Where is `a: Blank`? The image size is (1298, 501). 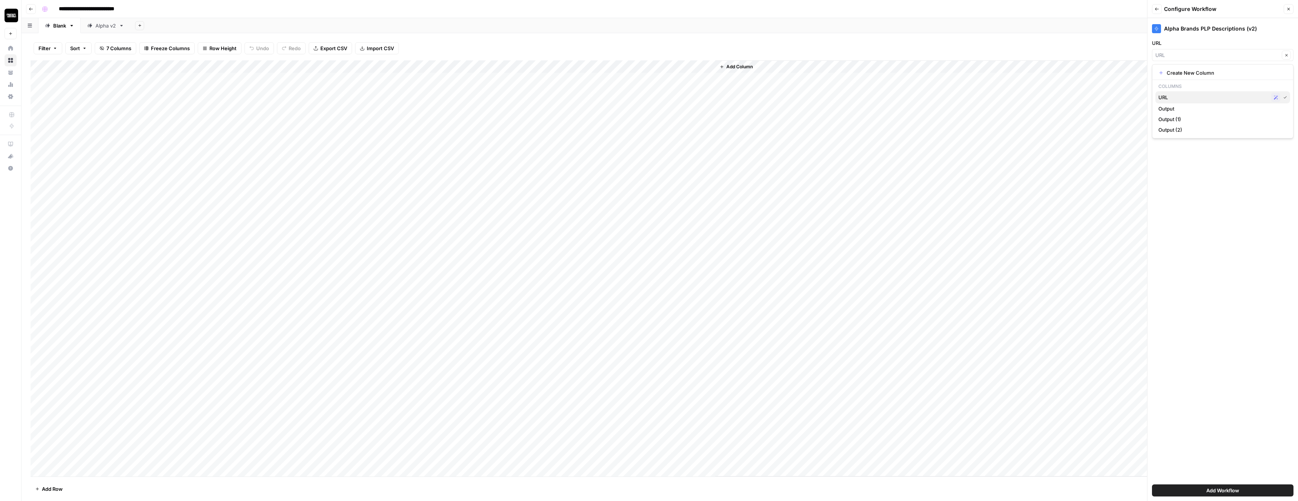
a: Blank is located at coordinates (60, 26).